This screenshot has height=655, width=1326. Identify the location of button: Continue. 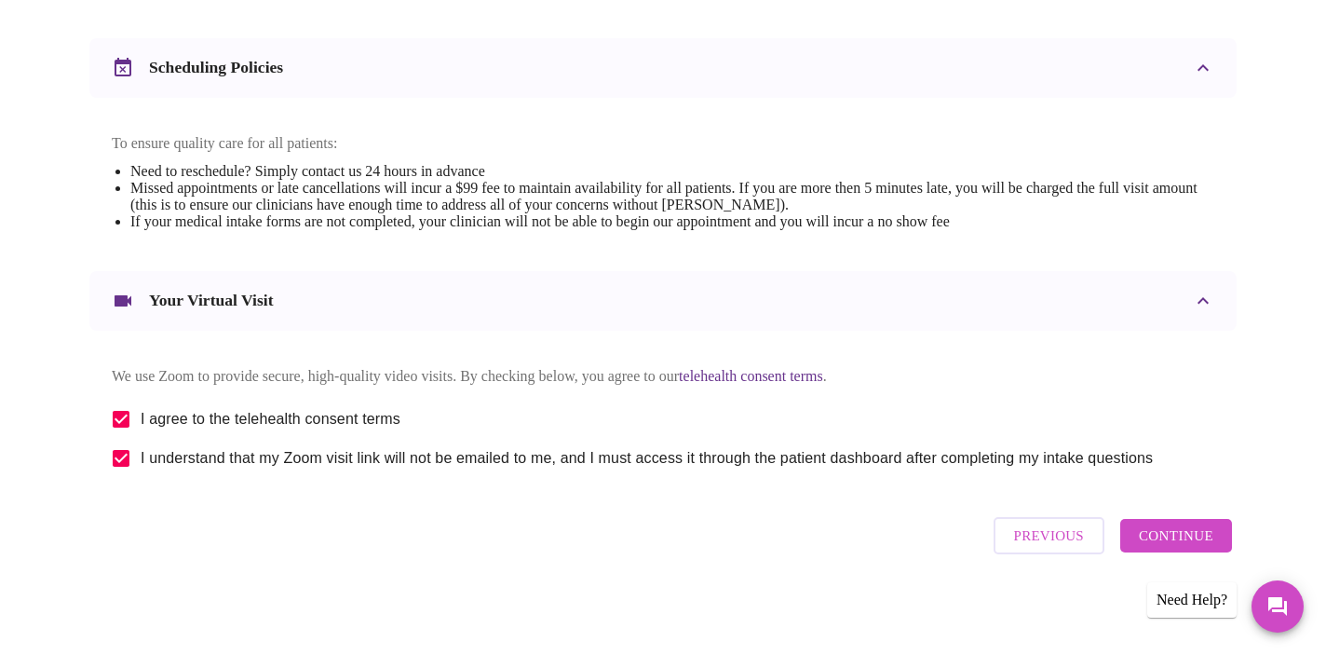
(1176, 536).